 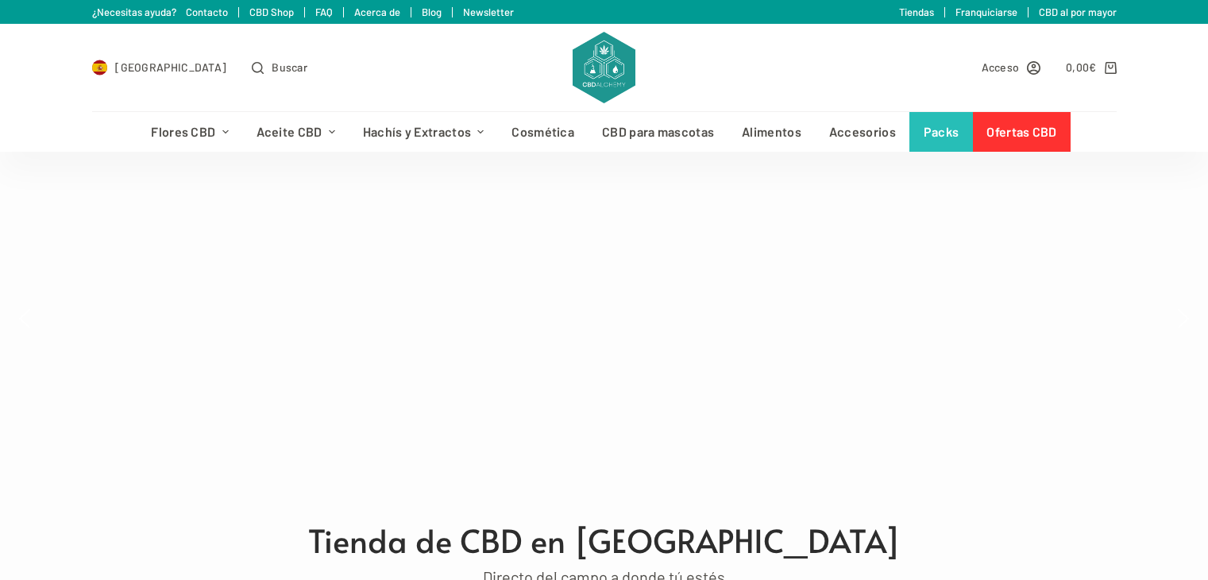 What do you see at coordinates (25, 318) in the screenshot?
I see `img: previous arrow` at bounding box center [25, 318].